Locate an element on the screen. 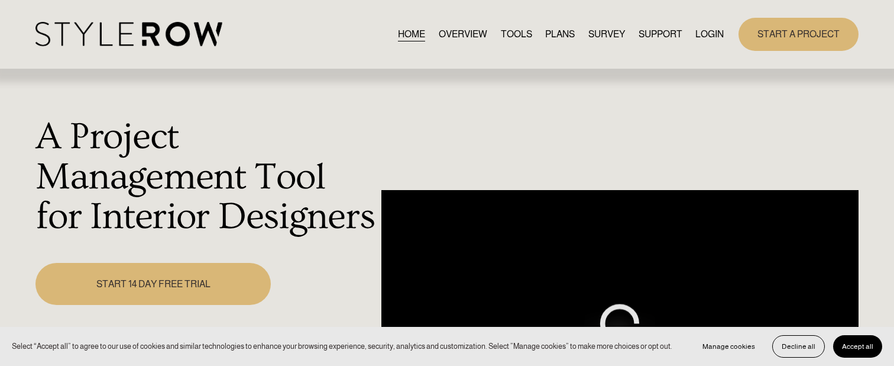 The height and width of the screenshot is (366, 894). a: START 14 DAY FREE TRIAL is located at coordinates (153, 283).